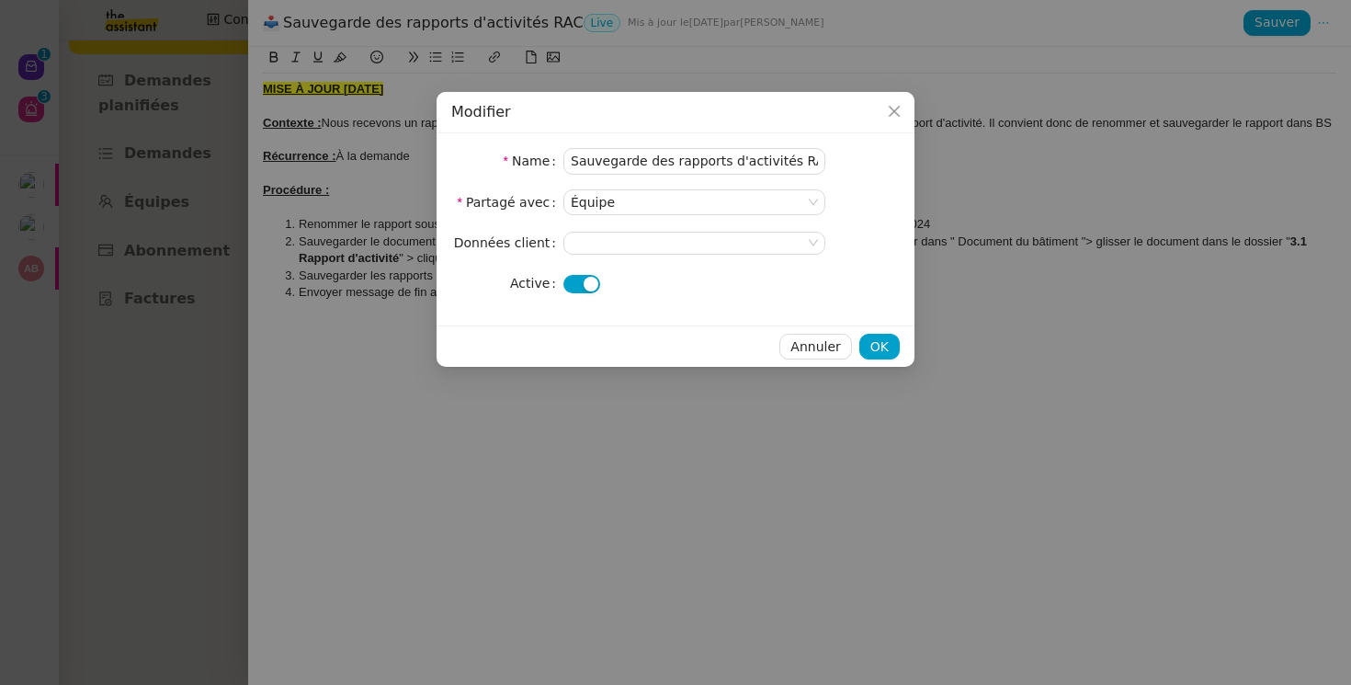  Describe the element at coordinates (894, 112) in the screenshot. I see `button: Close` at that location.